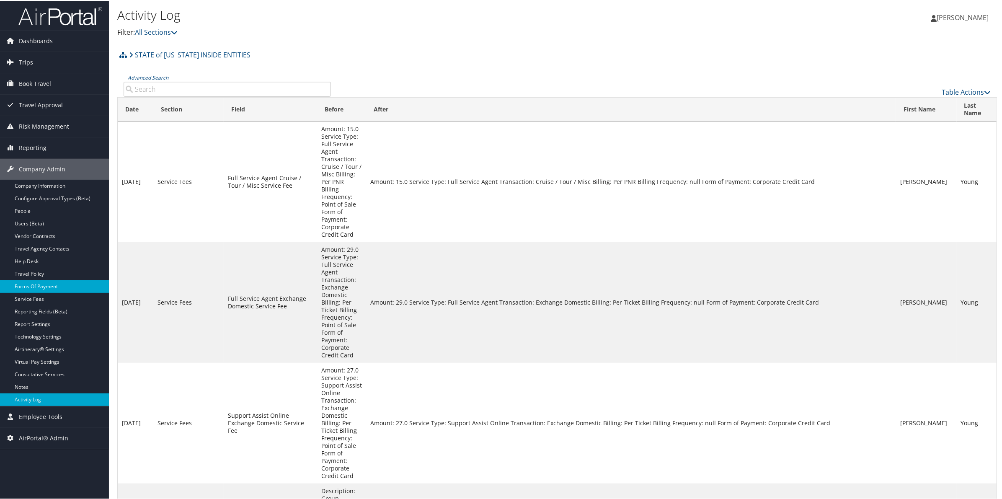 The width and height of the screenshot is (1002, 499). What do you see at coordinates (44, 126) in the screenshot?
I see `span: Risk Management` at bounding box center [44, 126].